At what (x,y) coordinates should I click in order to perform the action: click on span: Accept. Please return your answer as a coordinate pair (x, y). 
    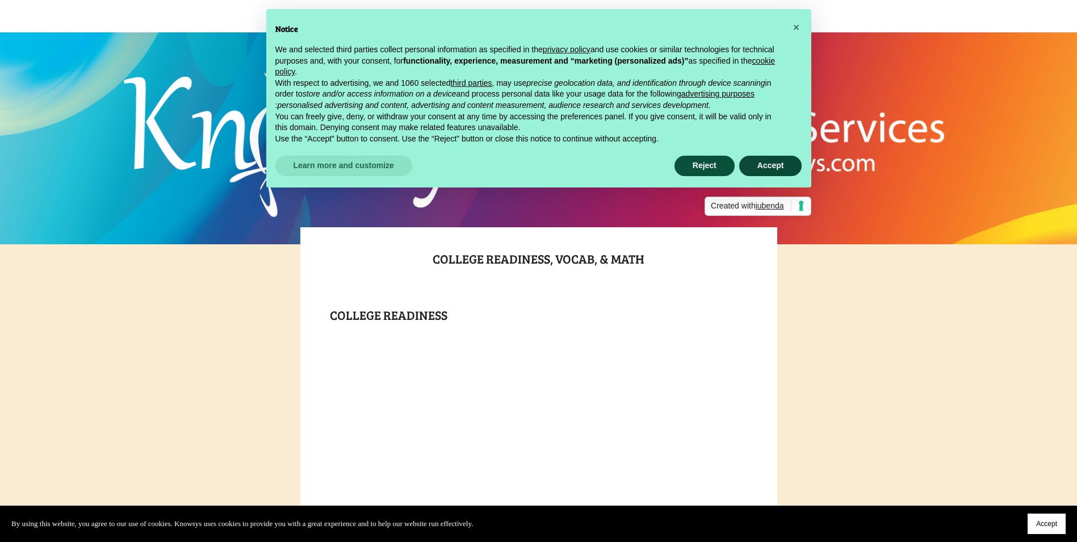
    Looking at the image, I should click on (1047, 524).